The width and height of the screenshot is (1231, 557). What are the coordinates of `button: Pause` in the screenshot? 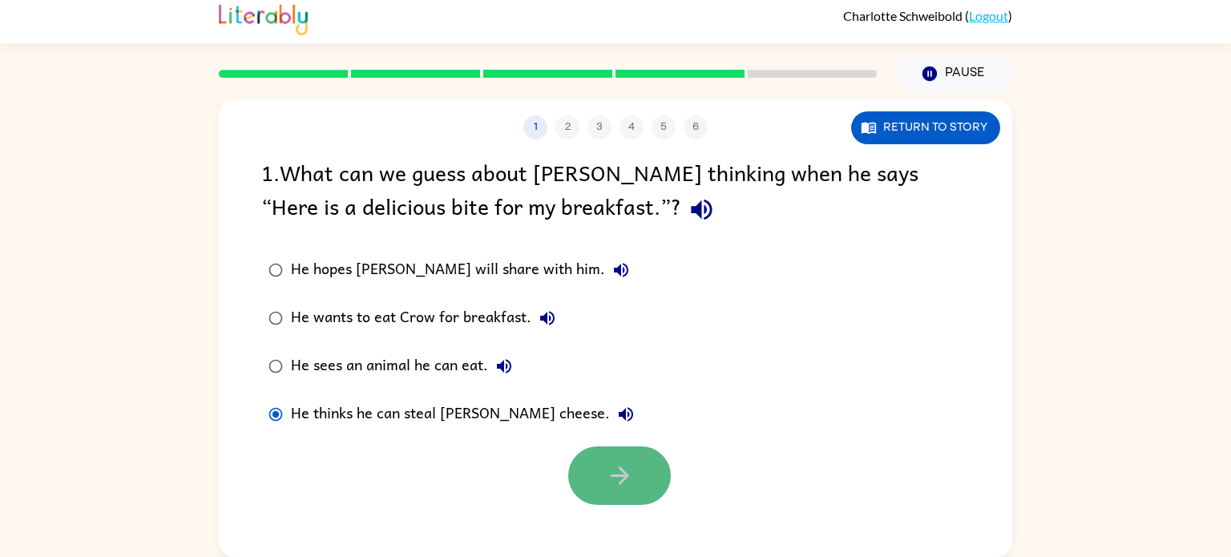 It's located at (953, 74).